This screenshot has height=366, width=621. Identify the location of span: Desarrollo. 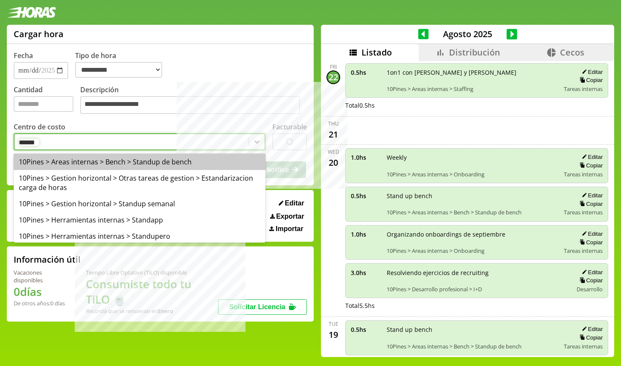
(589, 289).